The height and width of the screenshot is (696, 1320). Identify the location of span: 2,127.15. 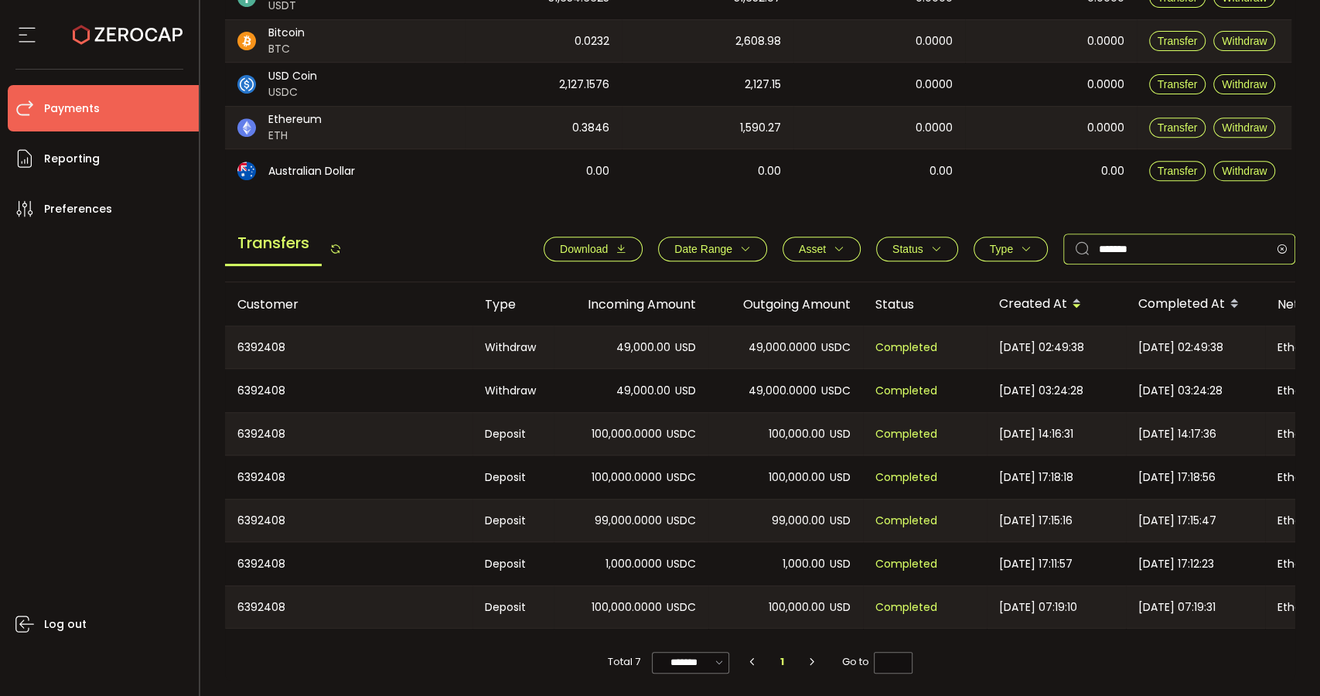
(763, 84).